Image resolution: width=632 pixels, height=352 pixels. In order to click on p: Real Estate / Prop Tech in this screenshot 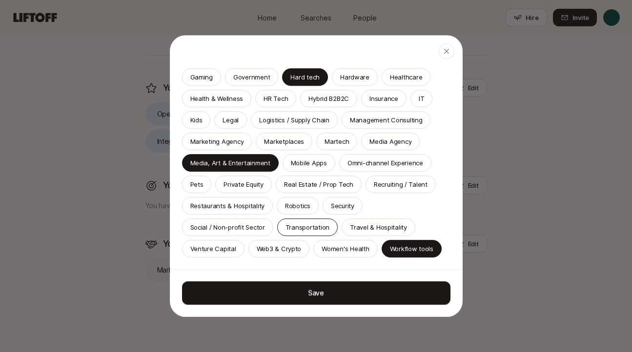, I will do `click(319, 184)`.